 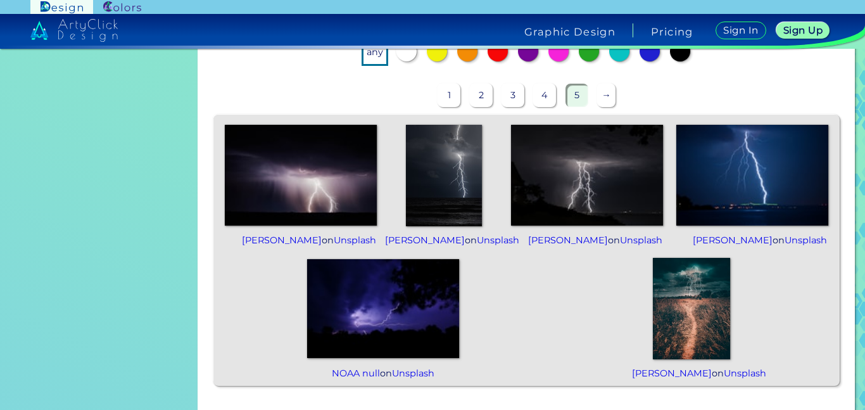 I want to click on p: 3, so click(x=513, y=95).